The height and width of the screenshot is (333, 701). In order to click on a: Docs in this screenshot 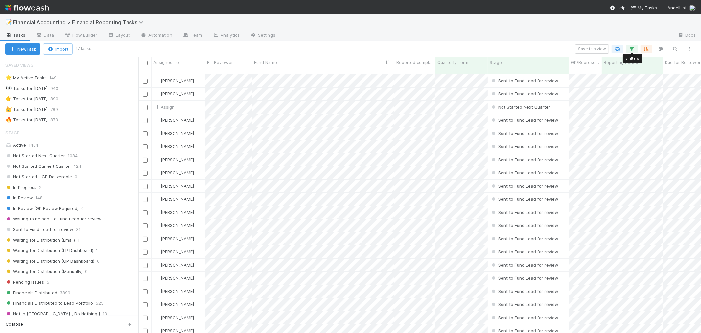, I will do `click(687, 36)`.